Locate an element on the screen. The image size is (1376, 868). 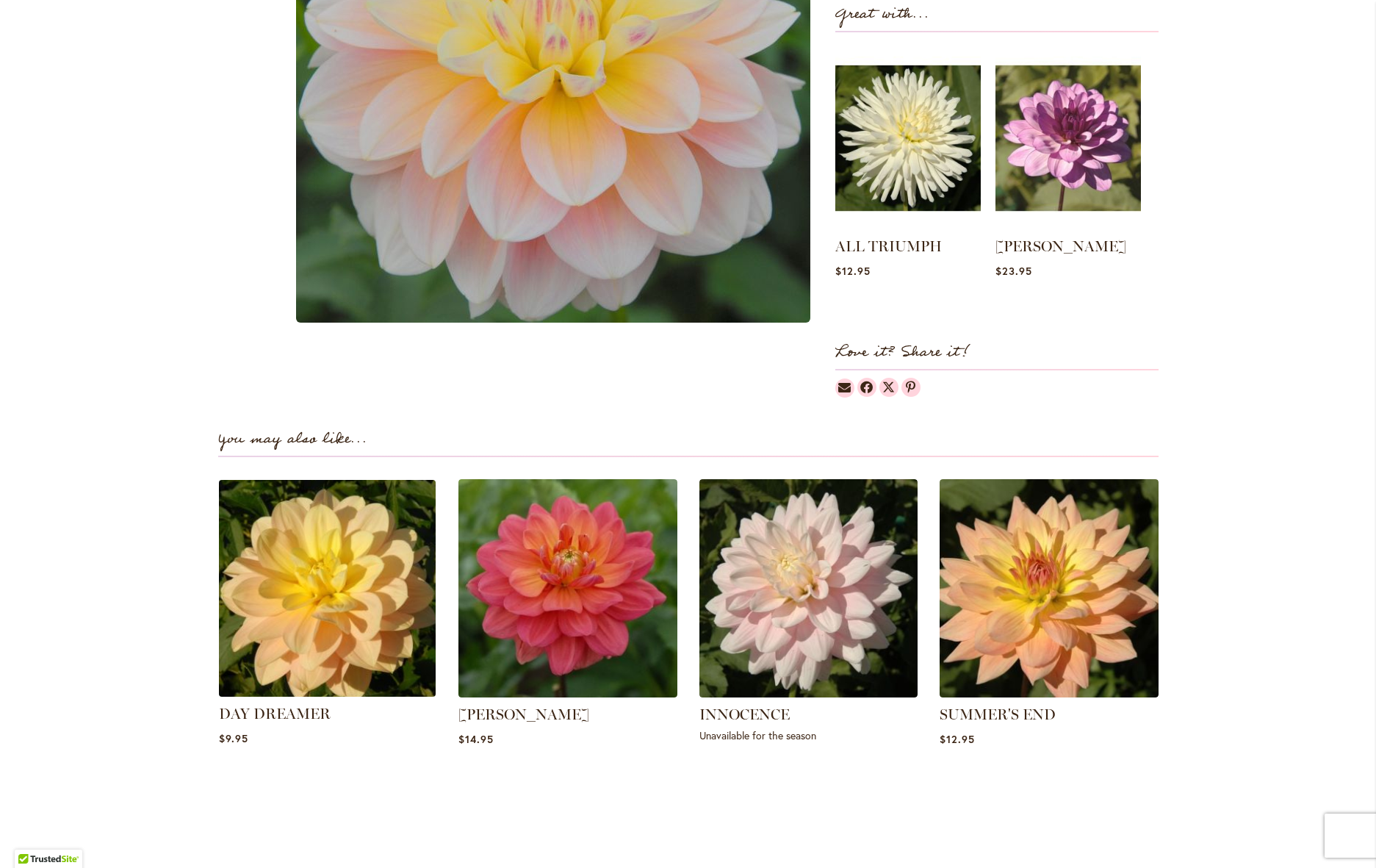
strong: Love it? Share it! is located at coordinates (902, 352).